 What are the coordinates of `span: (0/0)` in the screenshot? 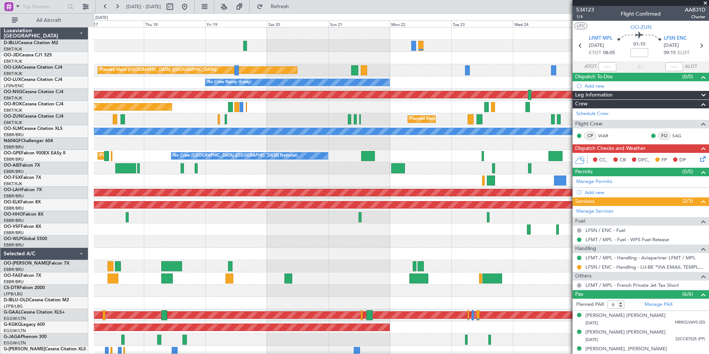 It's located at (688, 76).